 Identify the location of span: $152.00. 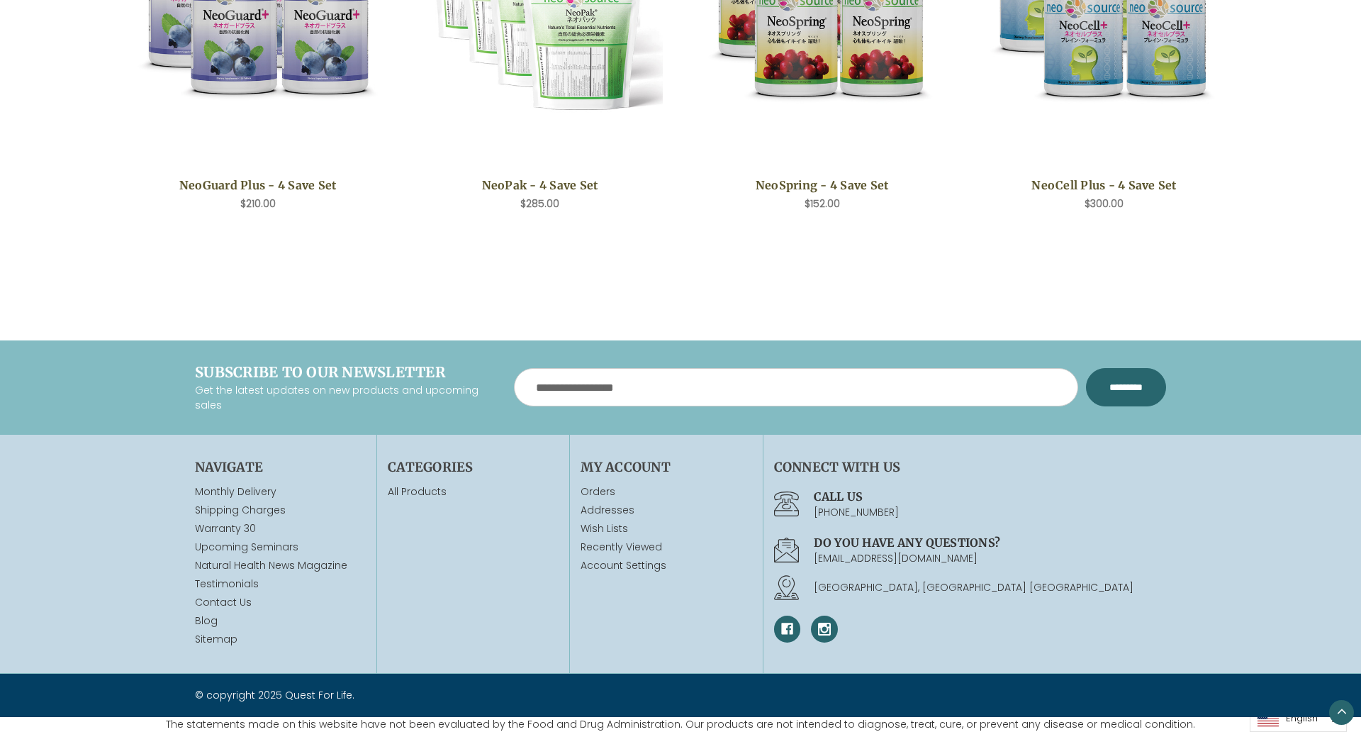
(822, 203).